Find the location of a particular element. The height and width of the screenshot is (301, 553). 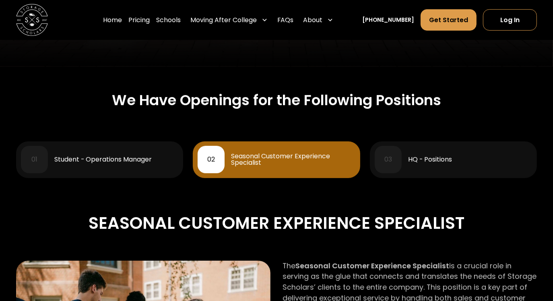

a: Get Started is located at coordinates (448, 20).